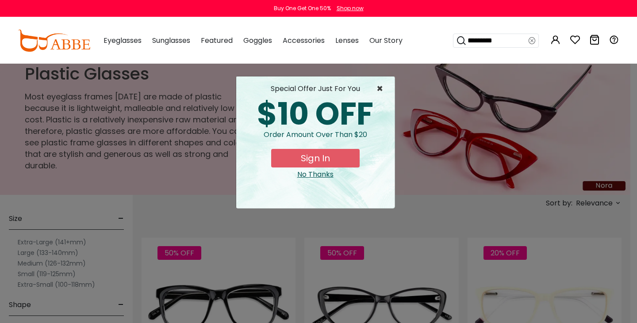 Image resolution: width=637 pixels, height=323 pixels. I want to click on div: Buy One Get One 50%, so click(302, 8).